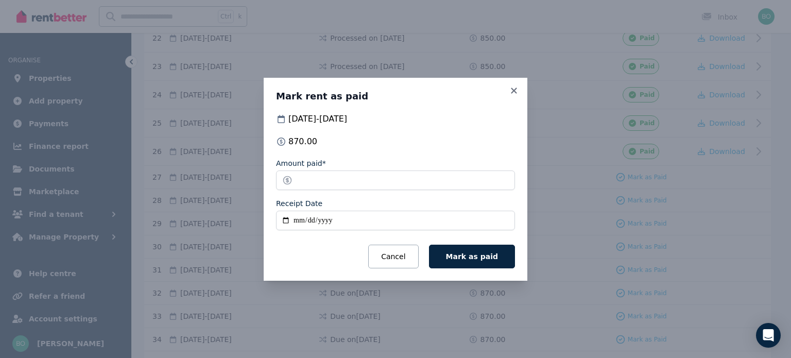 This screenshot has width=791, height=358. I want to click on button: Mark as paid, so click(471, 256).